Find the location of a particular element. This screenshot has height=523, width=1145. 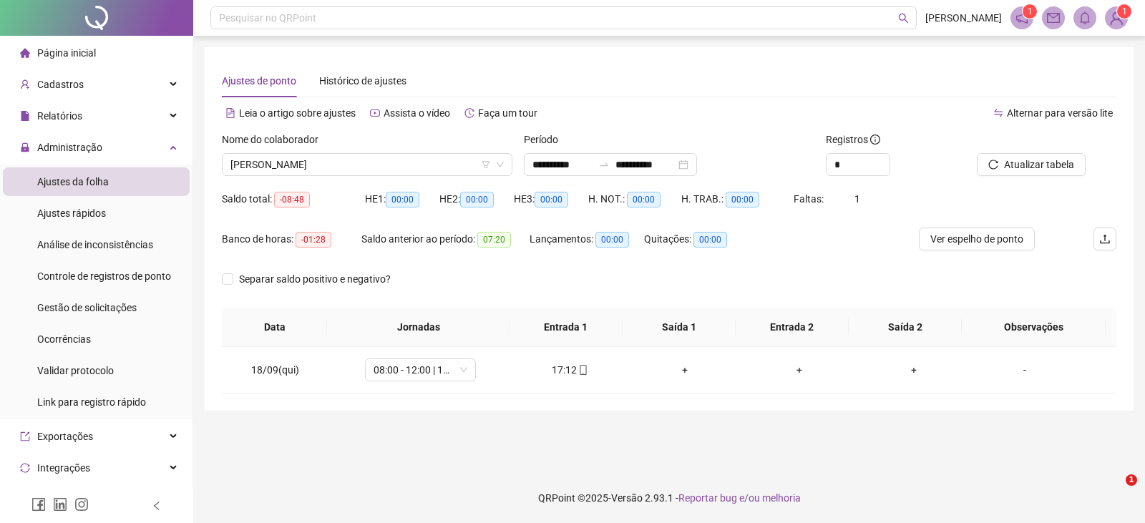

span: 18/09(qui) is located at coordinates (275, 370).